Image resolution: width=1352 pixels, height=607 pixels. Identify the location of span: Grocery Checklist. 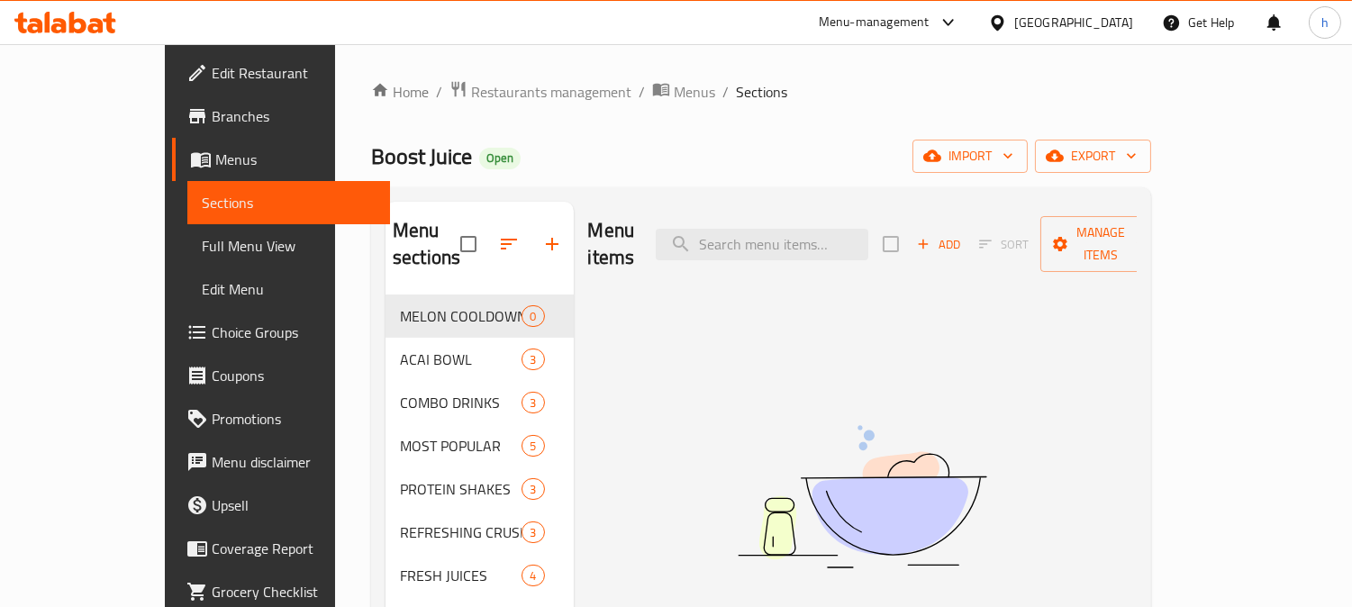
(294, 592).